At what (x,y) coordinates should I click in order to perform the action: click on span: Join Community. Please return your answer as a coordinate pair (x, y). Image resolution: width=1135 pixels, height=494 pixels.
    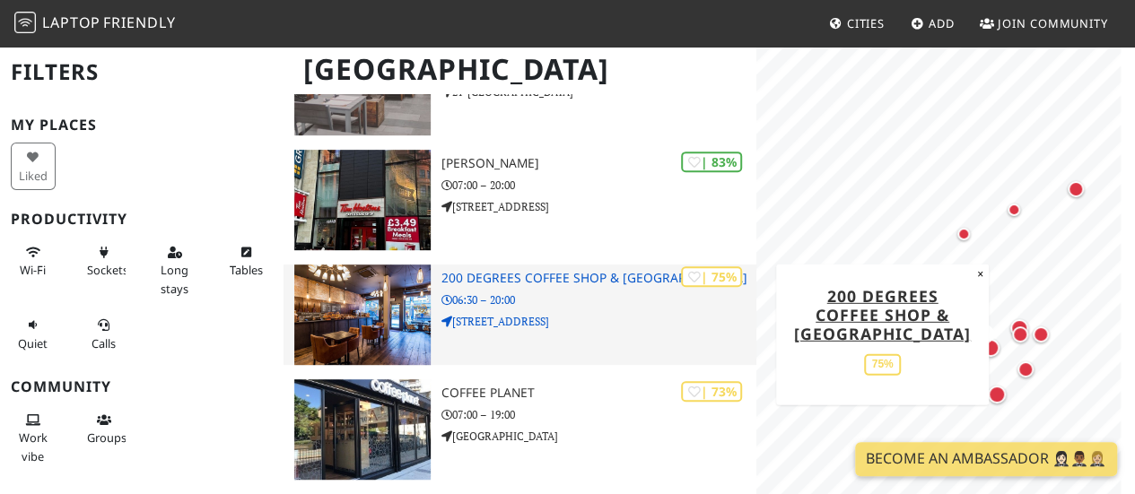
    Looking at the image, I should click on (1052, 23).